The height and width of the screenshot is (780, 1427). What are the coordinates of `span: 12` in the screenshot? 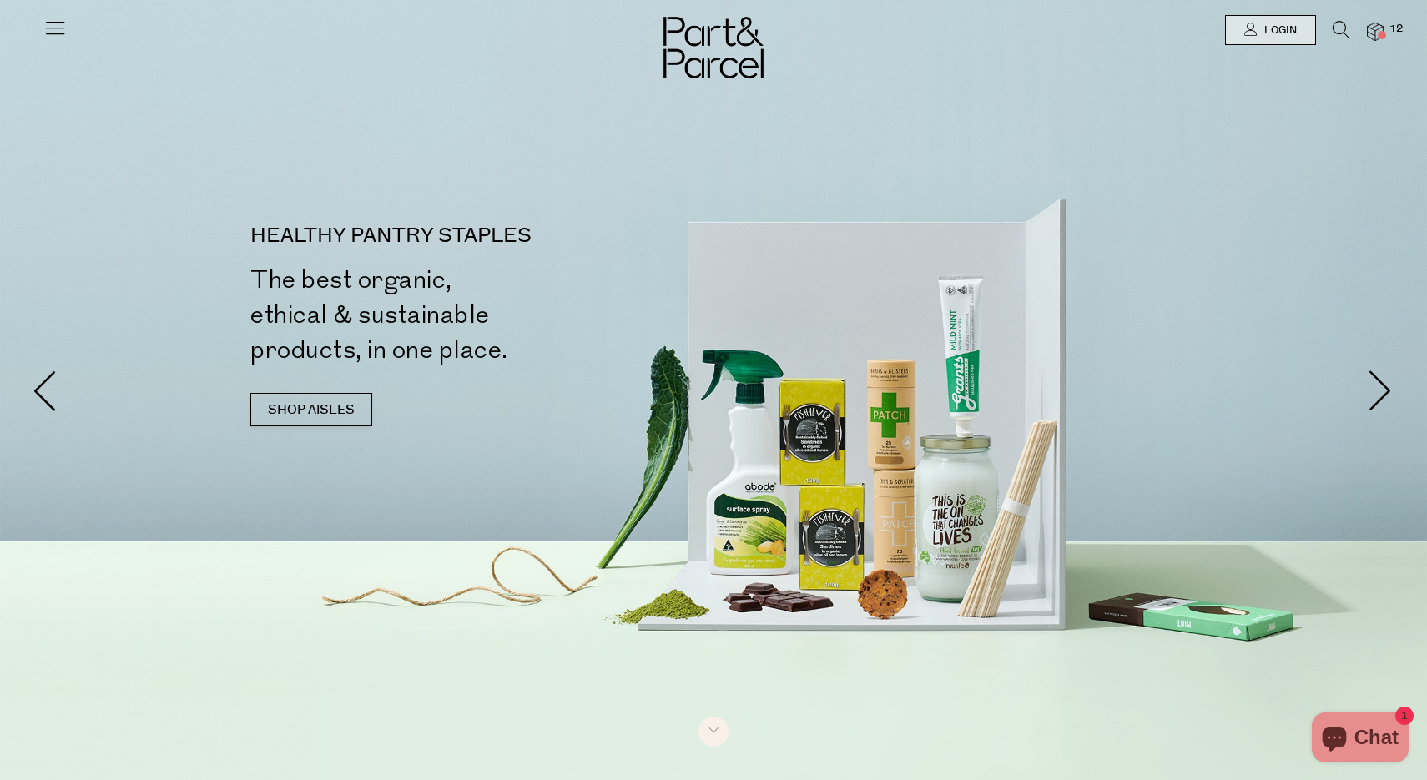 It's located at (1396, 29).